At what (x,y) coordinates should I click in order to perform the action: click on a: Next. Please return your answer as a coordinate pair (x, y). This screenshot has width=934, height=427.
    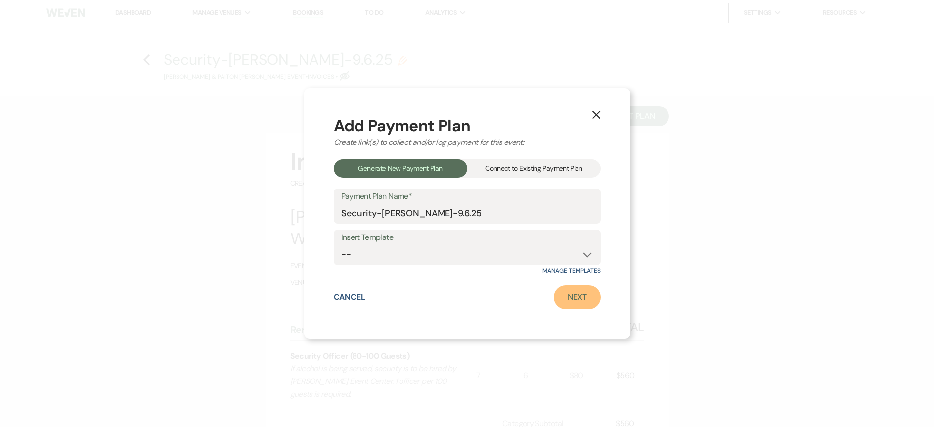
    Looking at the image, I should click on (577, 297).